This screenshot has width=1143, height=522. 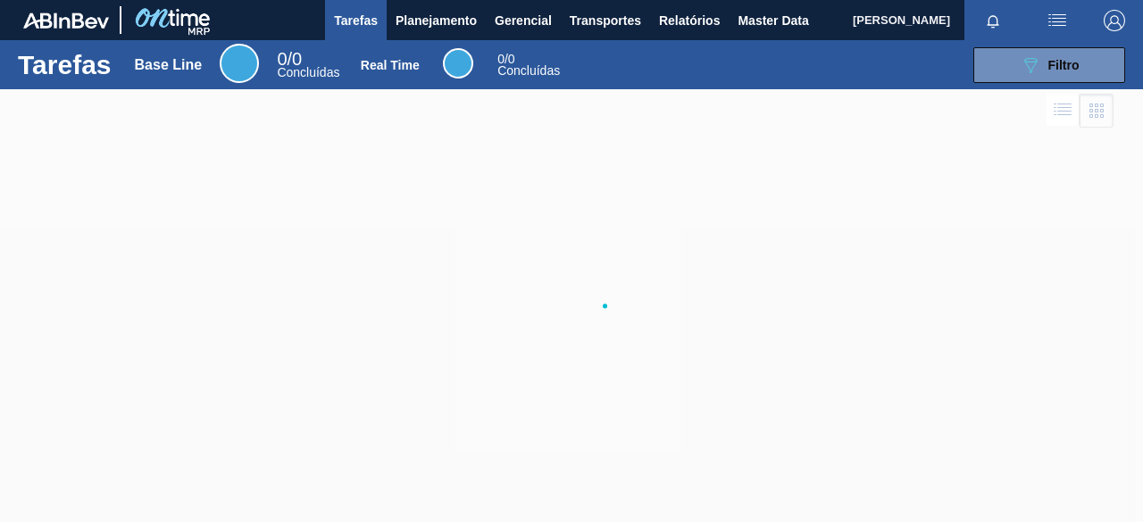 What do you see at coordinates (993, 21) in the screenshot?
I see `button: Notificações` at bounding box center [993, 21].